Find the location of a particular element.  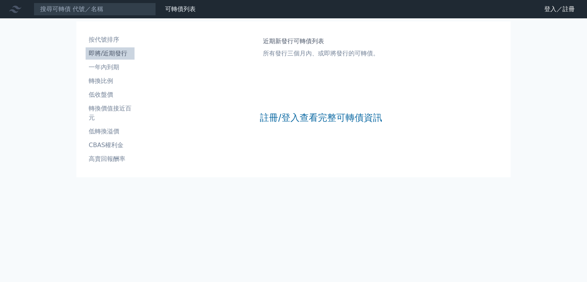

input: 搜尋可轉債 代號／名稱 is located at coordinates (95, 9).